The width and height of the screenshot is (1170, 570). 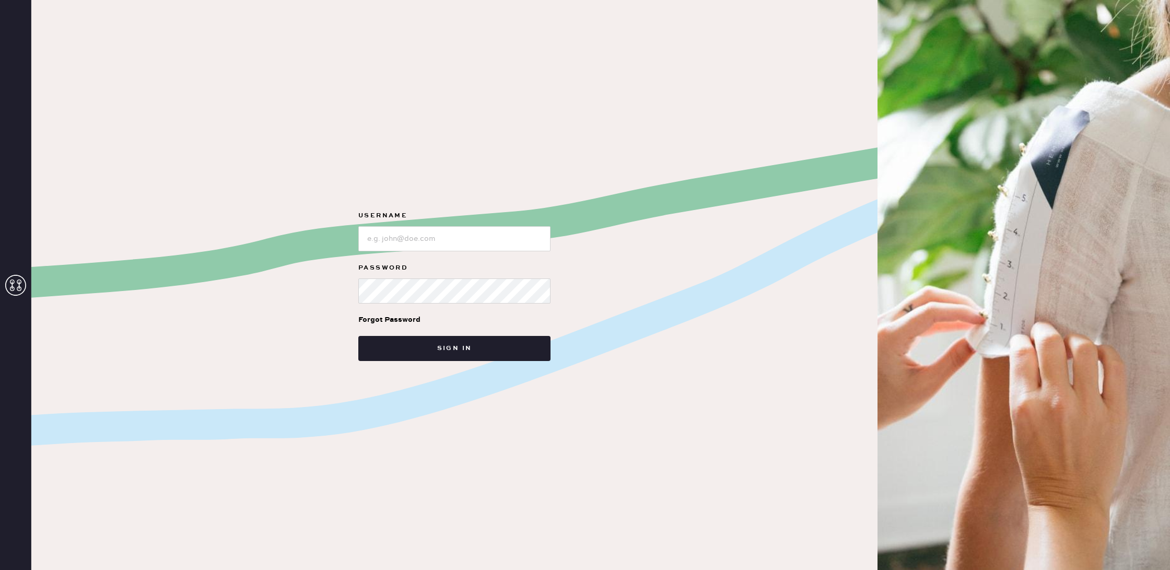 What do you see at coordinates (389, 320) in the screenshot?
I see `a: Forgot Password` at bounding box center [389, 320].